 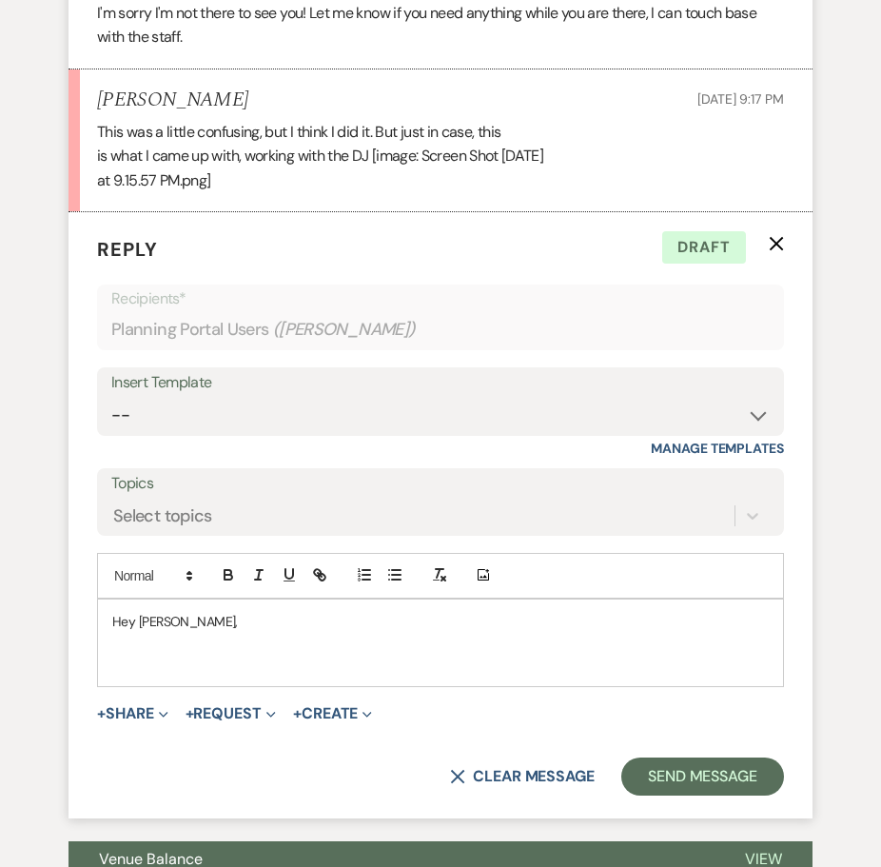 What do you see at coordinates (230, 714) in the screenshot?
I see `button: Request` at bounding box center [230, 714].